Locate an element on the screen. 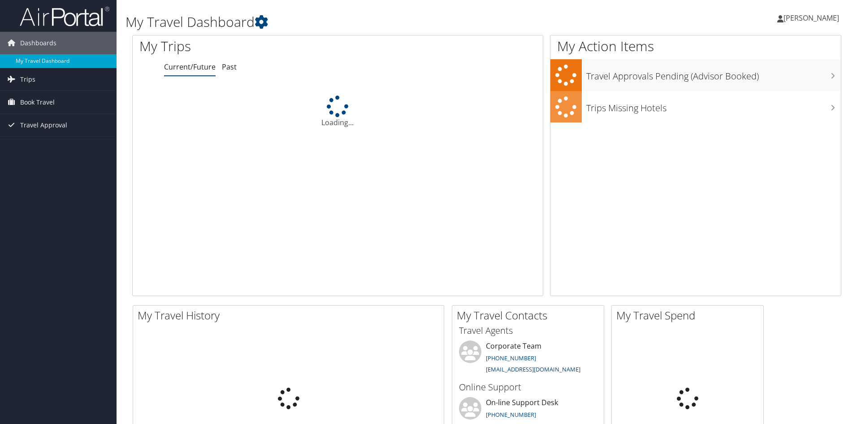 Image resolution: width=857 pixels, height=424 pixels. h3: Trips Missing Hotels is located at coordinates (714, 106).